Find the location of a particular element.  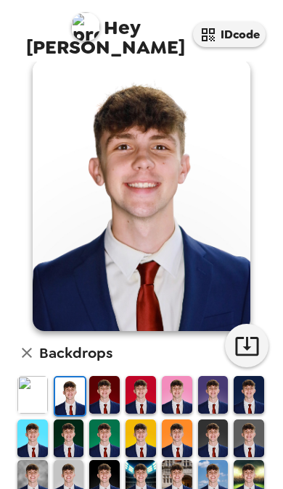

button: IDcode is located at coordinates (229, 34).